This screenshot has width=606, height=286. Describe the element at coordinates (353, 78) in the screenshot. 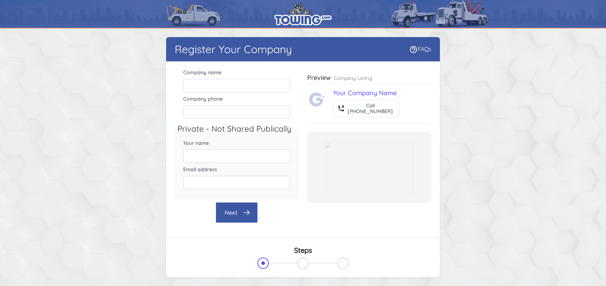

I see `p: Company Listing` at that location.